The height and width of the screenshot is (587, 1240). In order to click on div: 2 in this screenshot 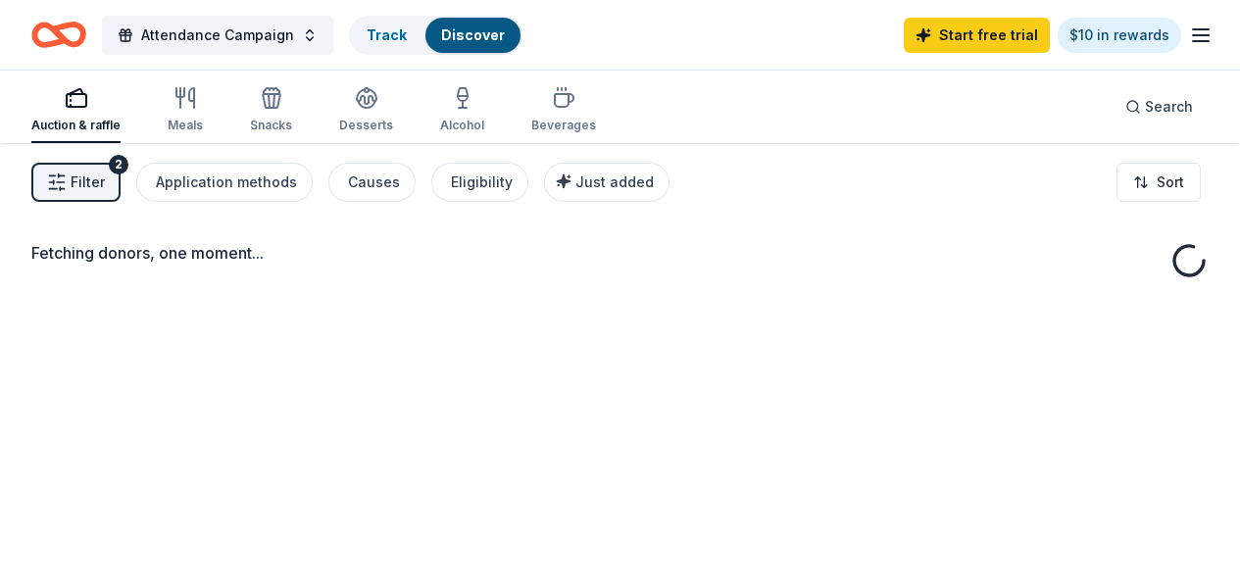, I will do `click(119, 165)`.